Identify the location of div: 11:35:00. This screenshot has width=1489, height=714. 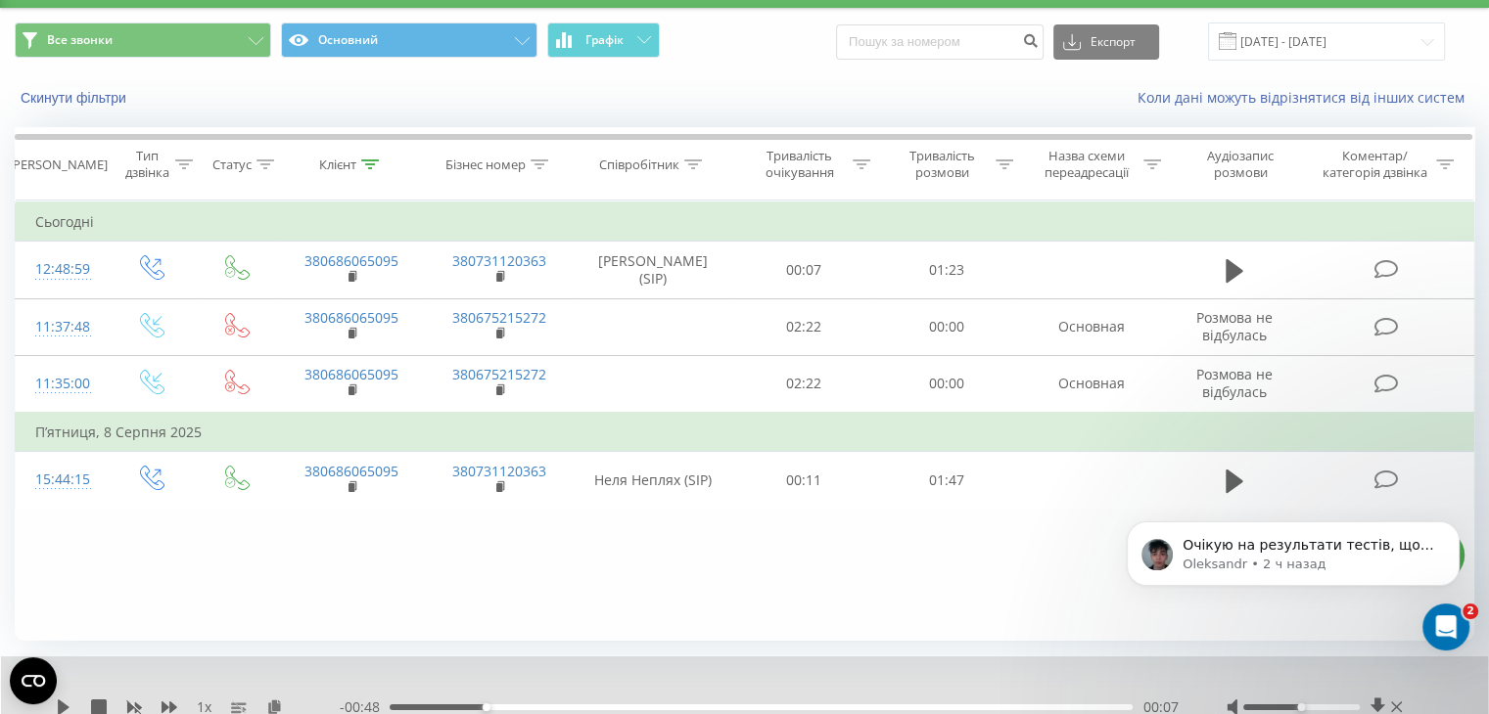
(61, 384).